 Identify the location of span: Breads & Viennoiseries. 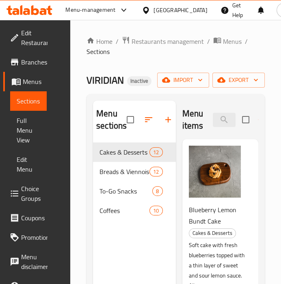
(124, 172).